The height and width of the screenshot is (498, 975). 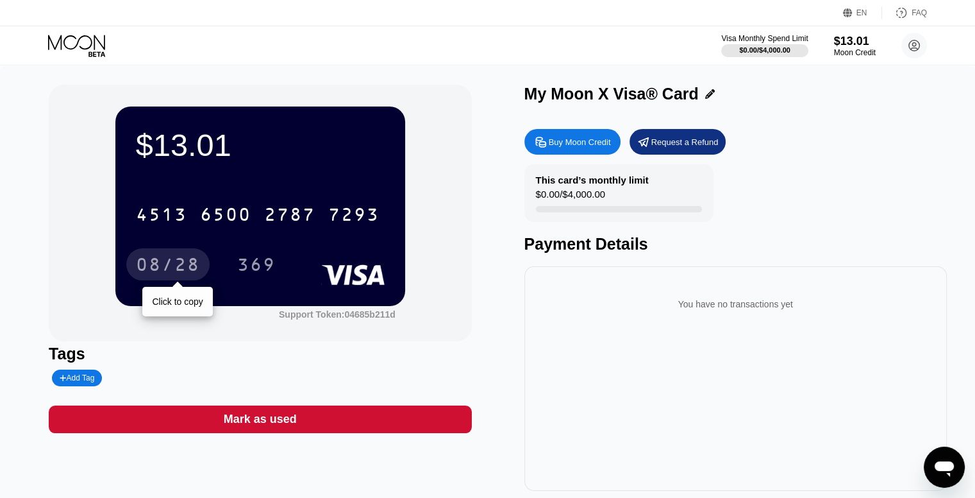 I want to click on div: Support Token:04685b211d, so click(x=337, y=314).